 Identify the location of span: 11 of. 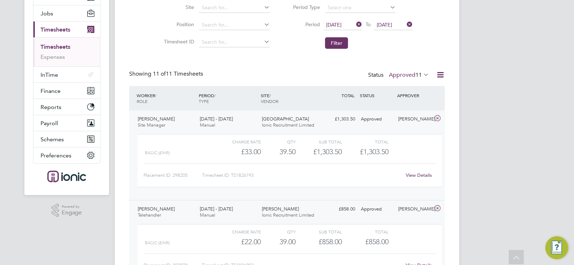
(159, 74).